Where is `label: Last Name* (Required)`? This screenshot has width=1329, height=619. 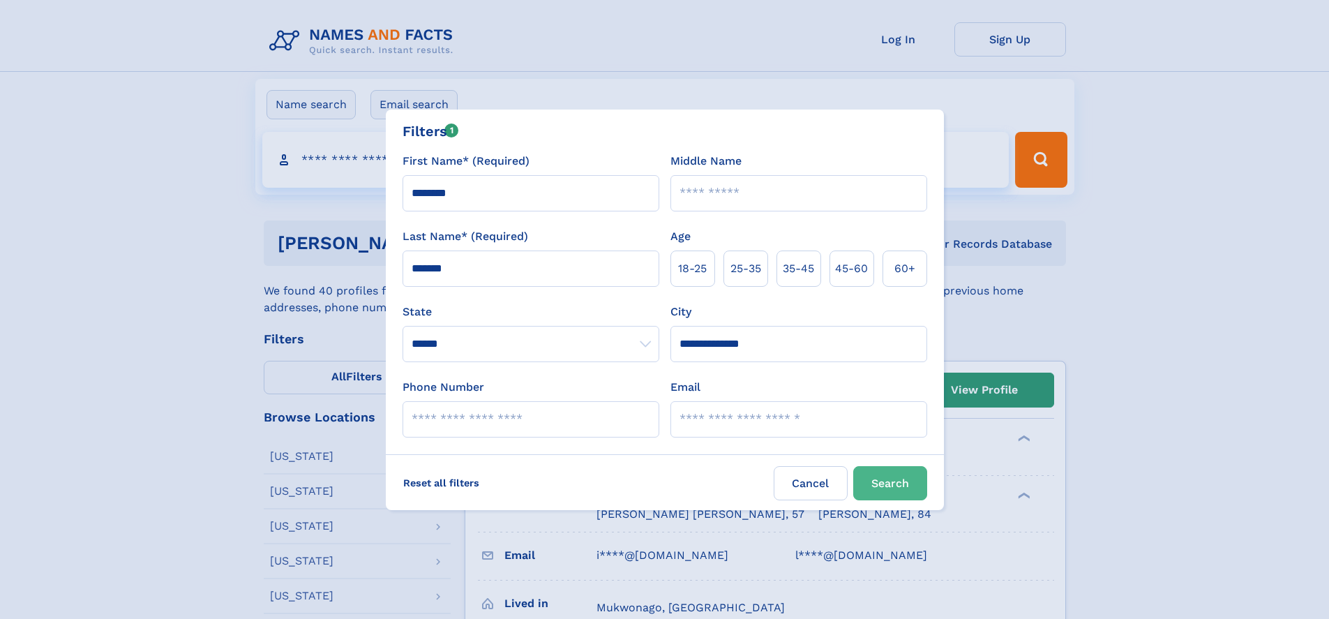
label: Last Name* (Required) is located at coordinates (465, 237).